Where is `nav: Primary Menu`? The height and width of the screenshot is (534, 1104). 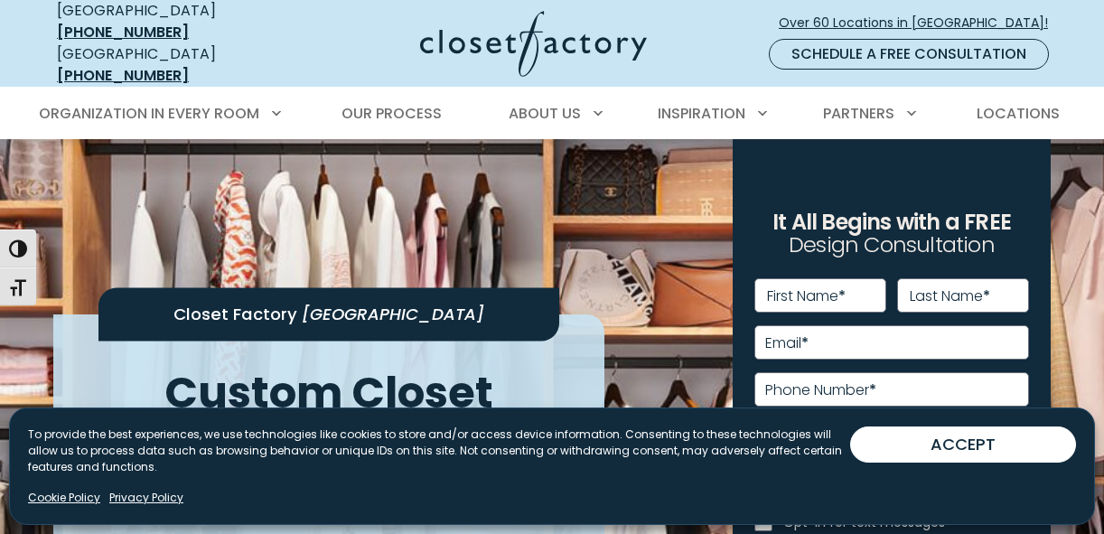
nav: Primary Menu is located at coordinates (552, 114).